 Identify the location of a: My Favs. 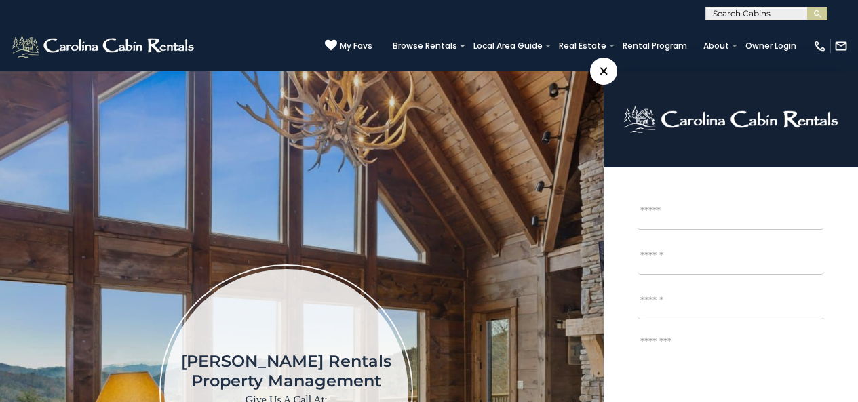
(348, 46).